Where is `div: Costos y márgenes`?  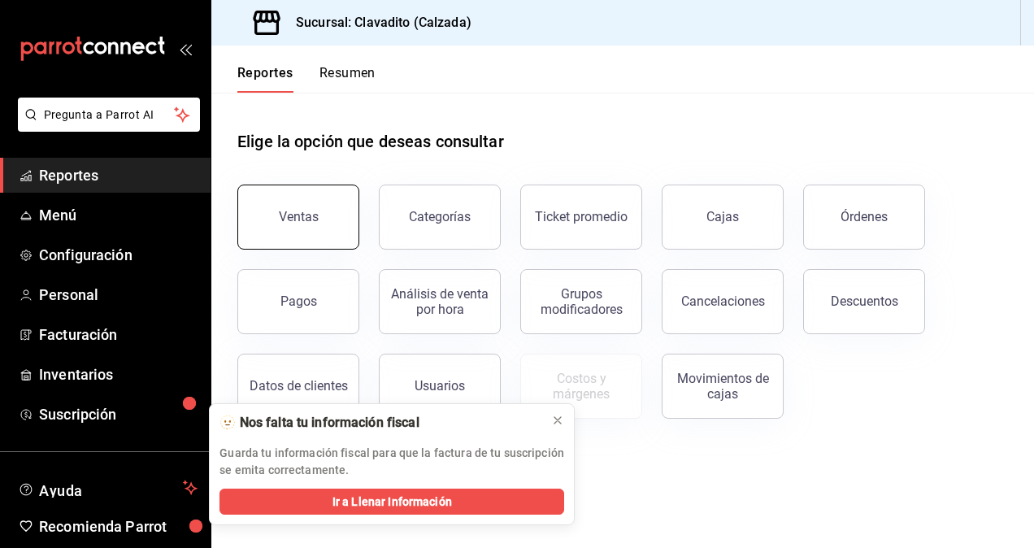 div: Costos y márgenes is located at coordinates (581, 386).